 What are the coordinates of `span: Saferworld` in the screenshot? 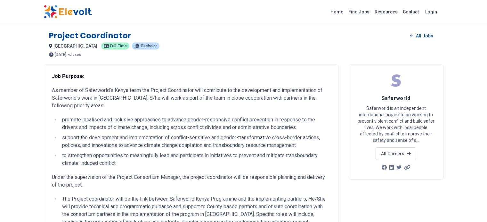 It's located at (396, 98).